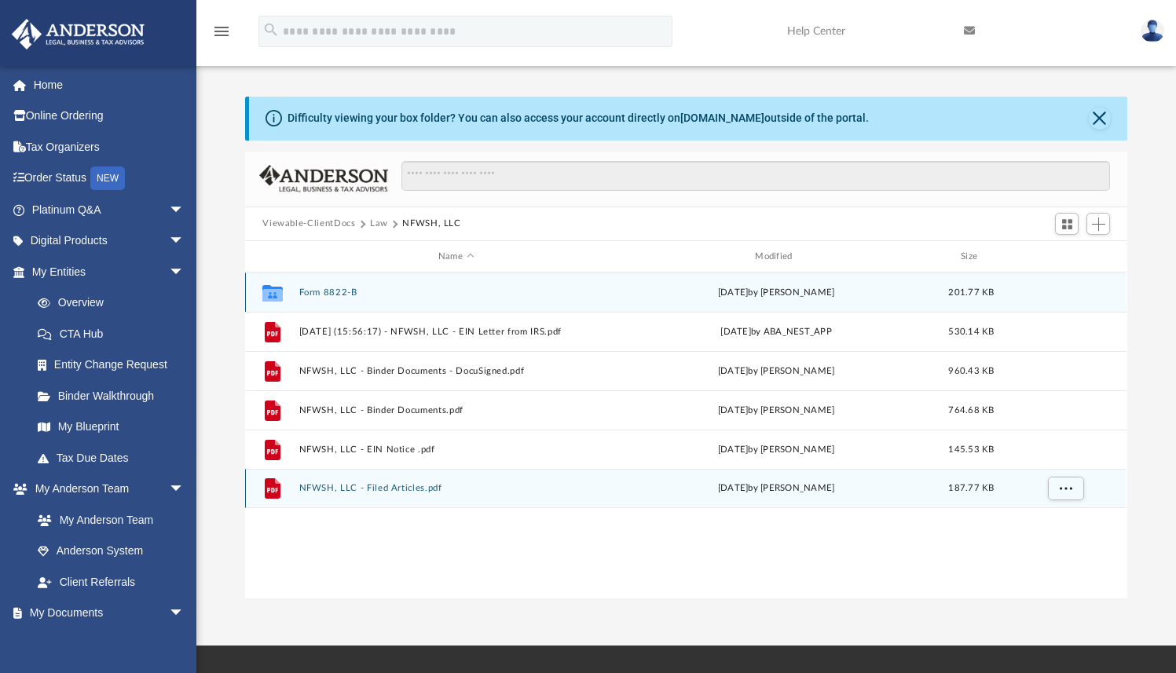  What do you see at coordinates (115, 458) in the screenshot?
I see `a: Tax Due Dates` at bounding box center [115, 458].